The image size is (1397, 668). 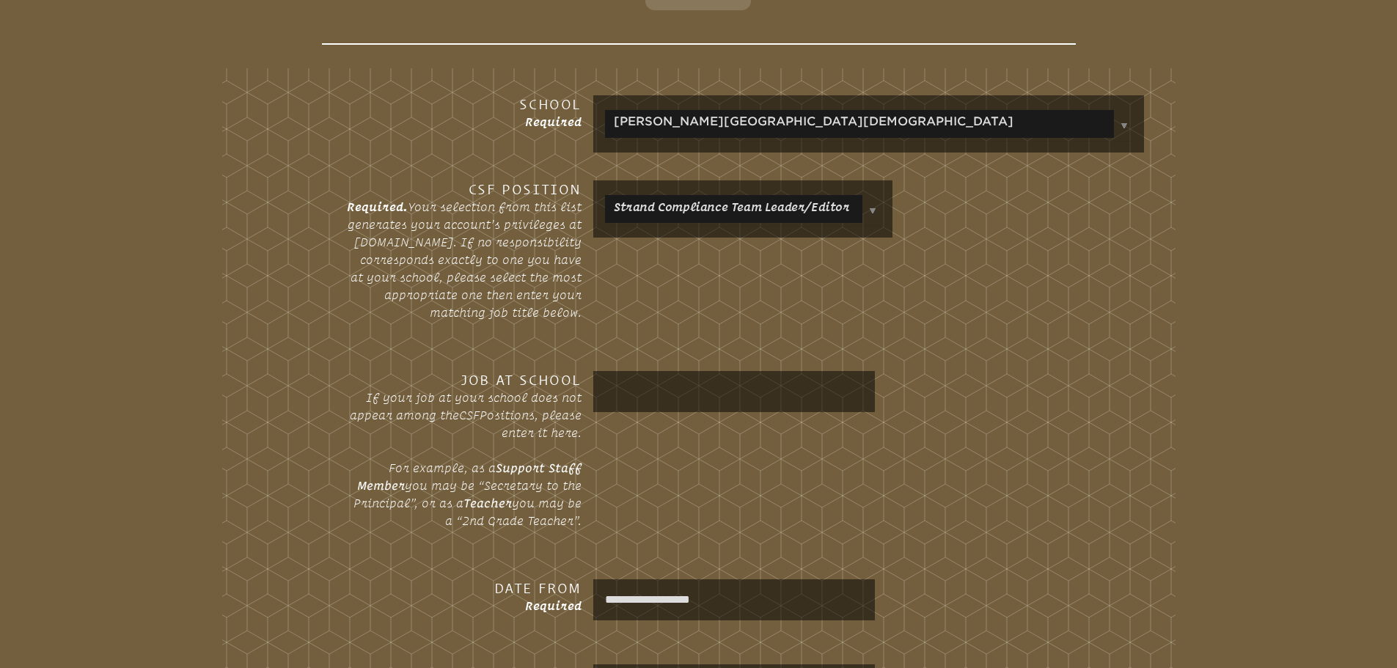 What do you see at coordinates (464, 380) in the screenshot?
I see `h3: Job at School` at bounding box center [464, 380].